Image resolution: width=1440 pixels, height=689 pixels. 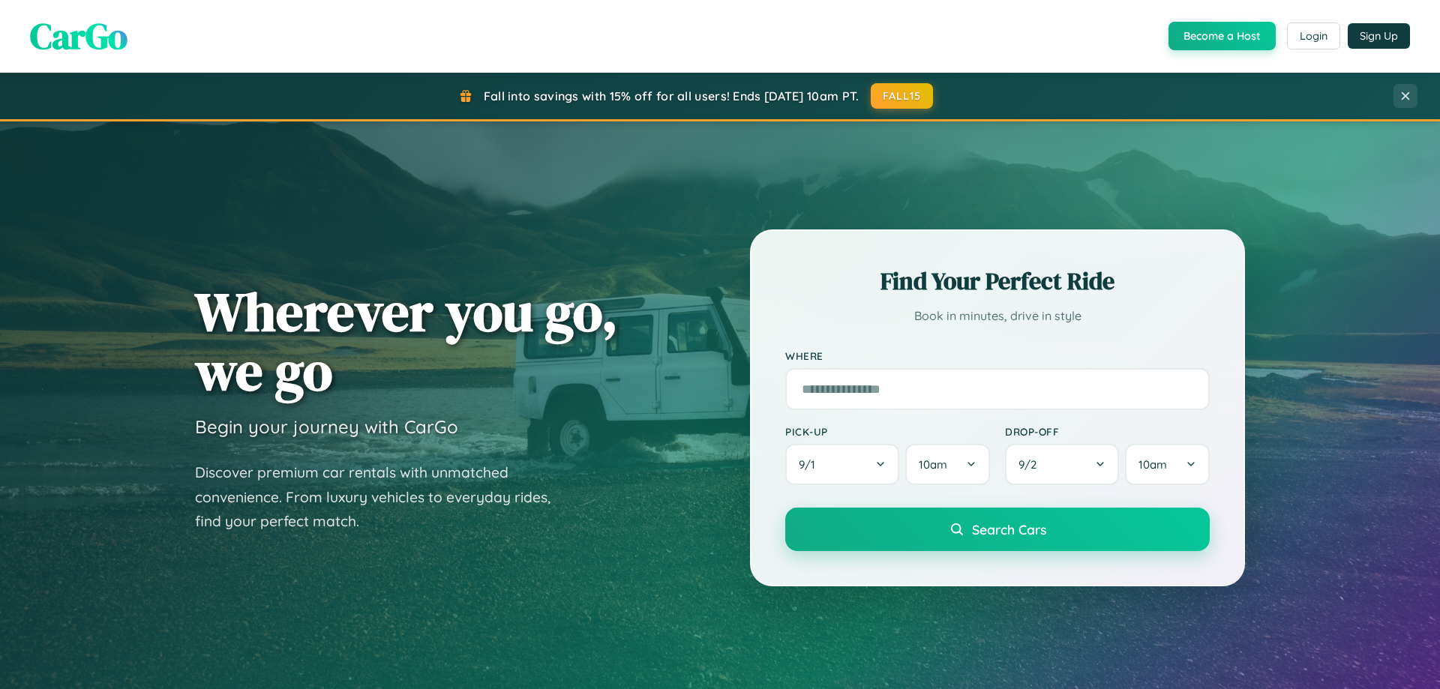 What do you see at coordinates (1009, 530) in the screenshot?
I see `span: Search Cars` at bounding box center [1009, 530].